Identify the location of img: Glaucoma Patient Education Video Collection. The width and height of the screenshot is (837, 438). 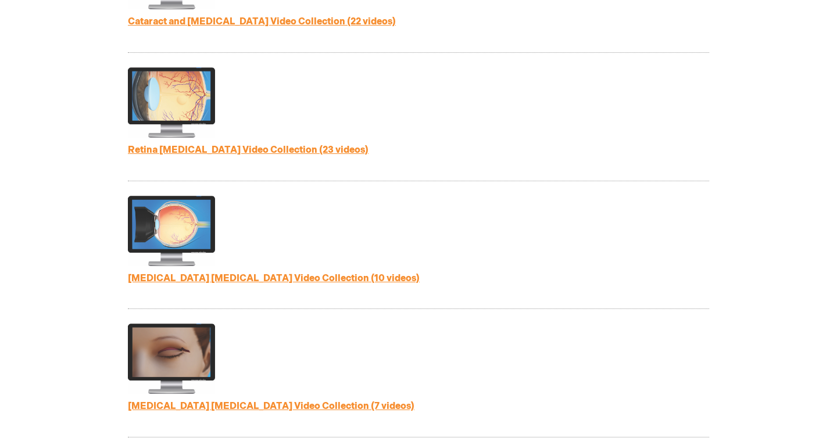
(171, 231).